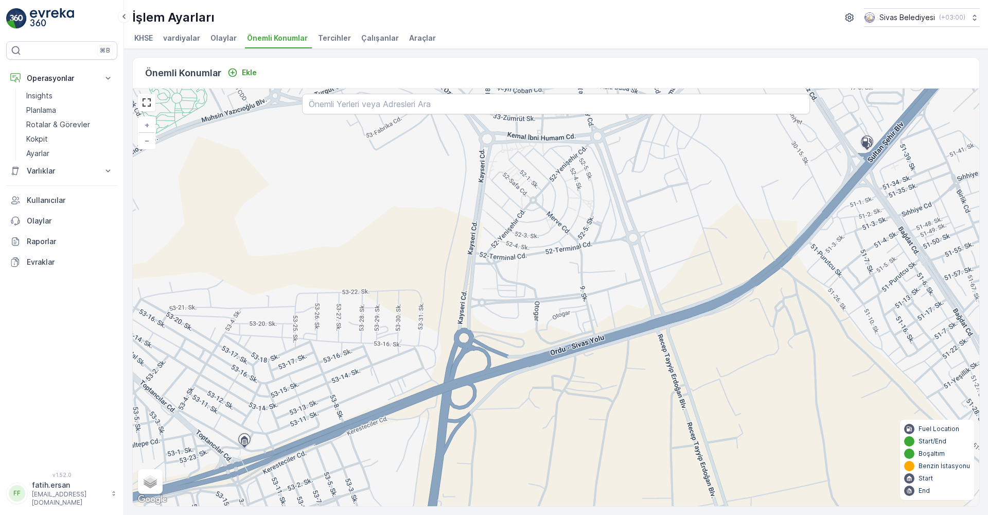 Image resolution: width=988 pixels, height=515 pixels. What do you see at coordinates (223, 38) in the screenshot?
I see `span: Olaylar` at bounding box center [223, 38].